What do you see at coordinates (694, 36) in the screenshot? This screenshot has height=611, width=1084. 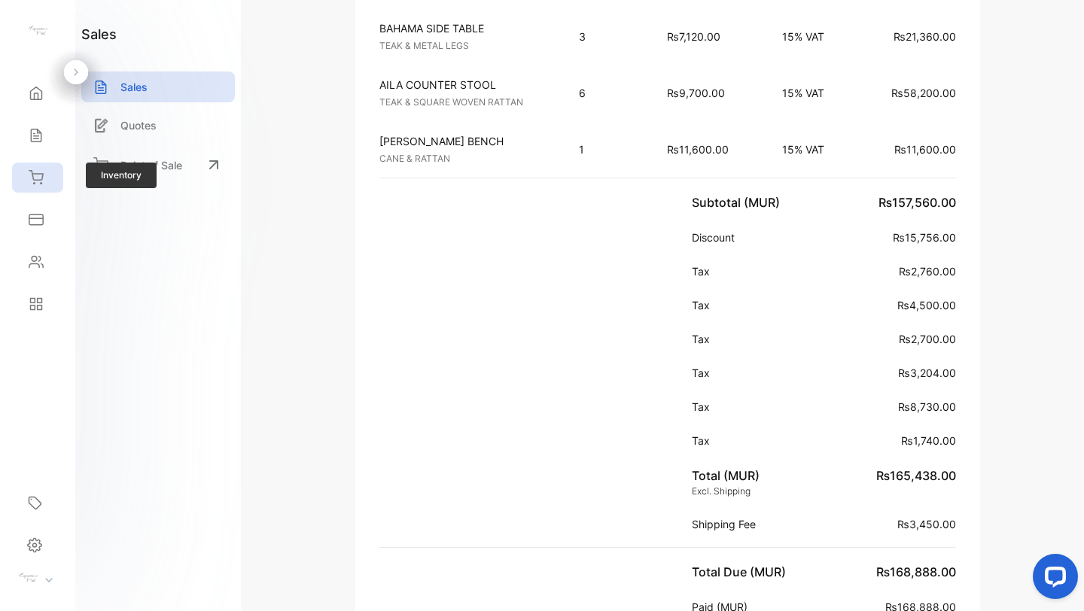 I see `span: ₨7,120.00` at bounding box center [694, 36].